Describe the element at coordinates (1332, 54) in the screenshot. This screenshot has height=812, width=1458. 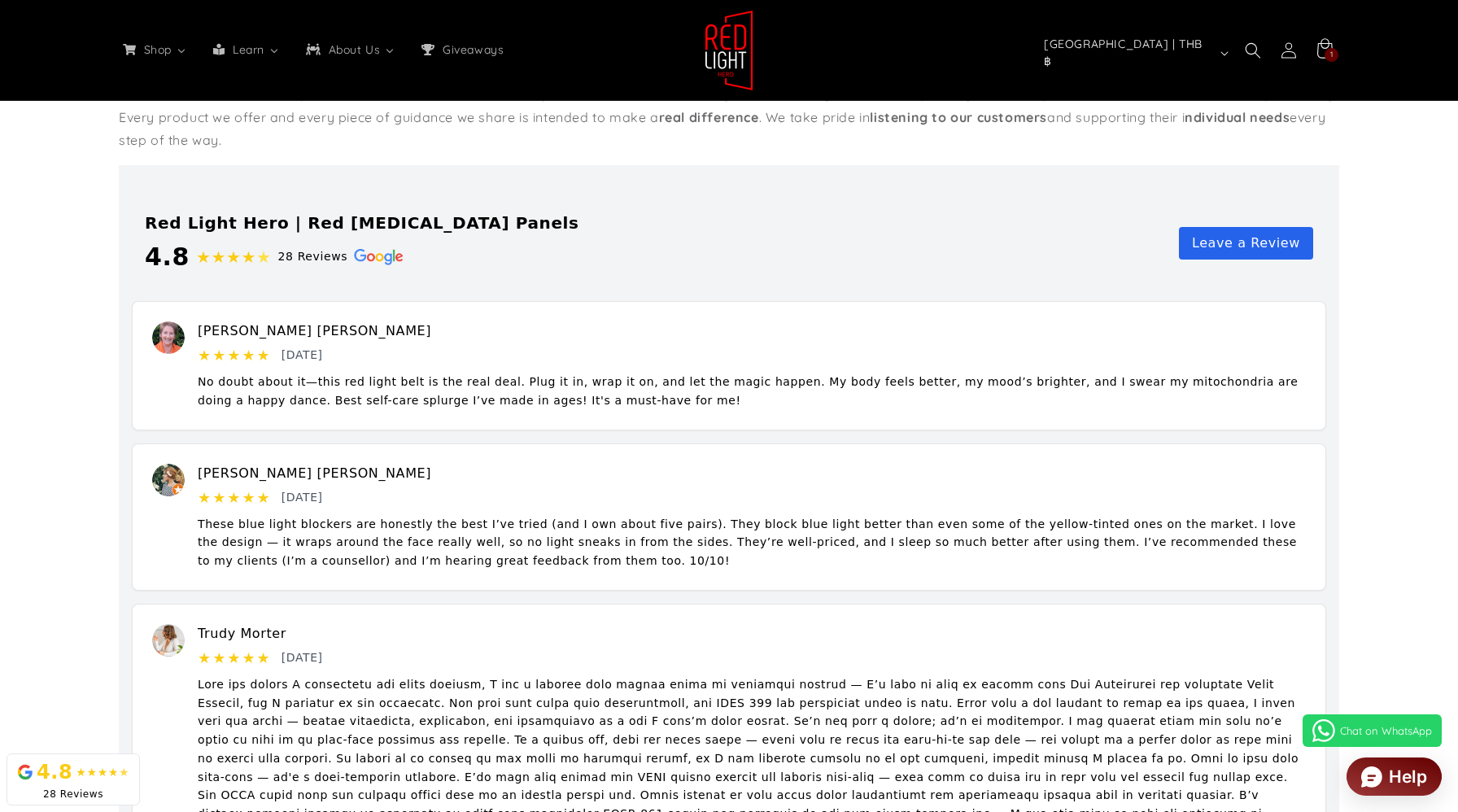
I see `span: 1` at that location.